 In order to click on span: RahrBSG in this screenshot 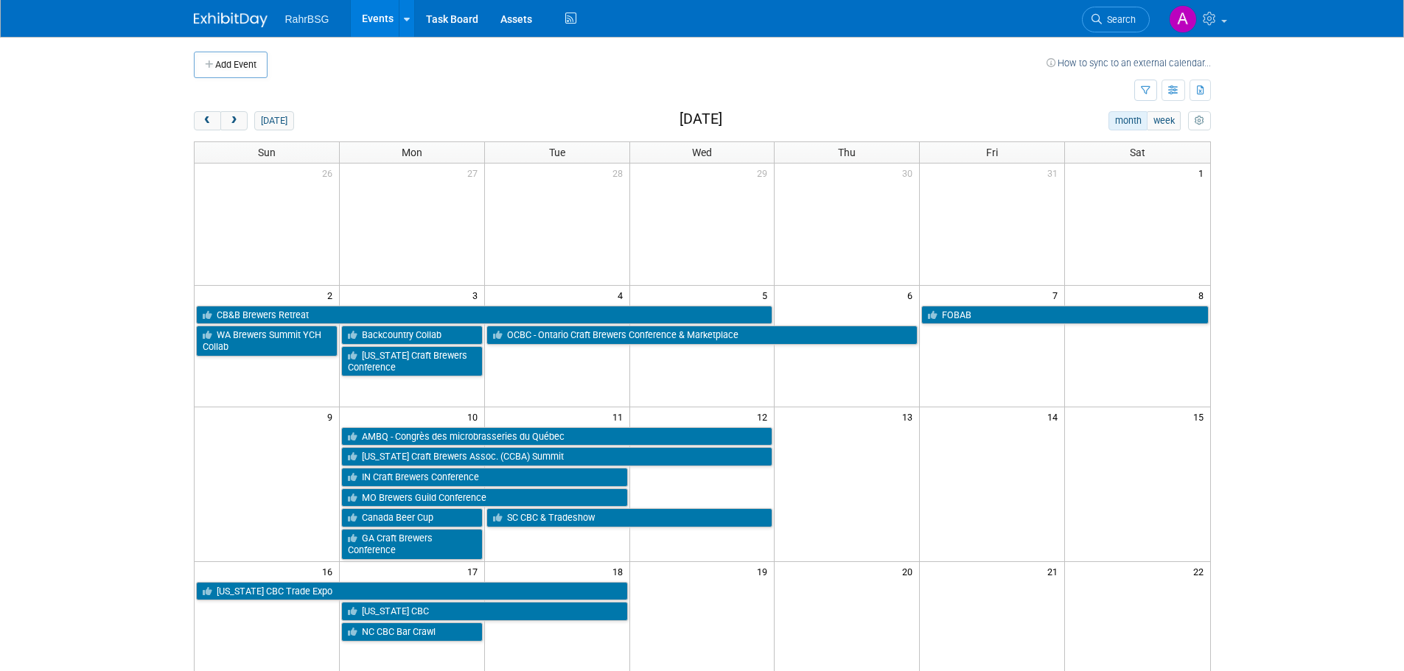, I will do `click(307, 19)`.